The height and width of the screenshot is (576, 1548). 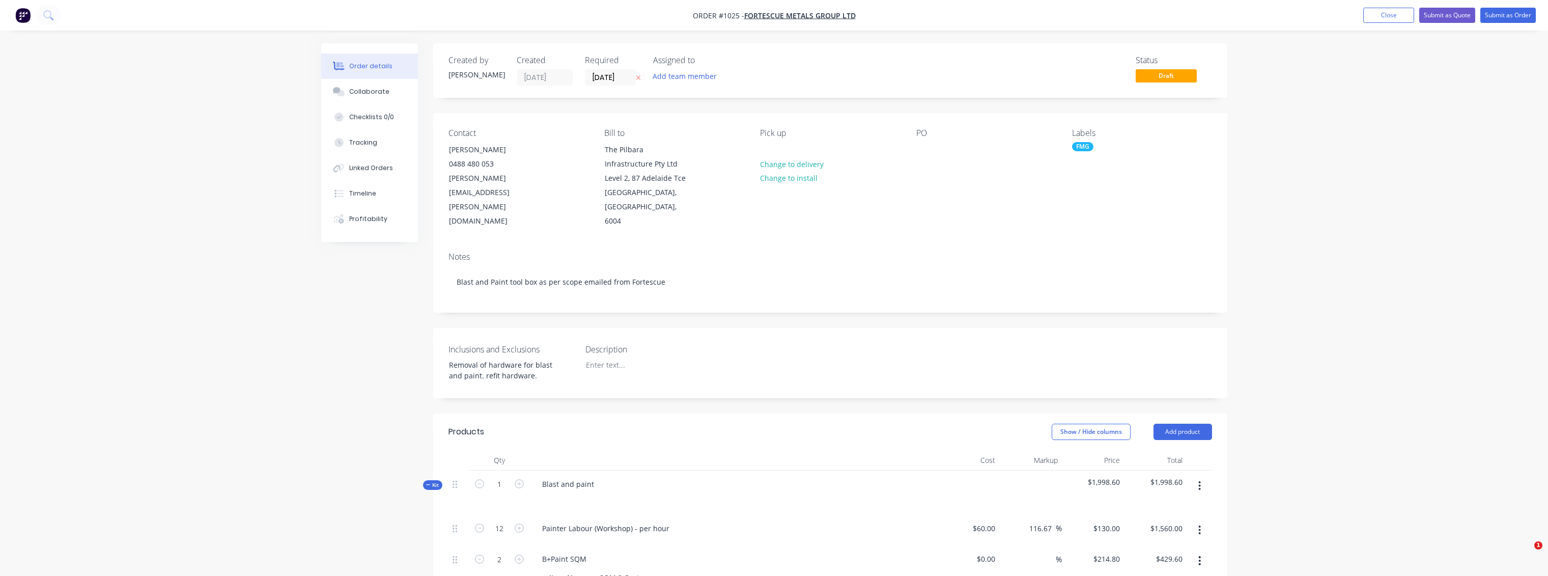 I want to click on div: Total, so click(x=1155, y=460).